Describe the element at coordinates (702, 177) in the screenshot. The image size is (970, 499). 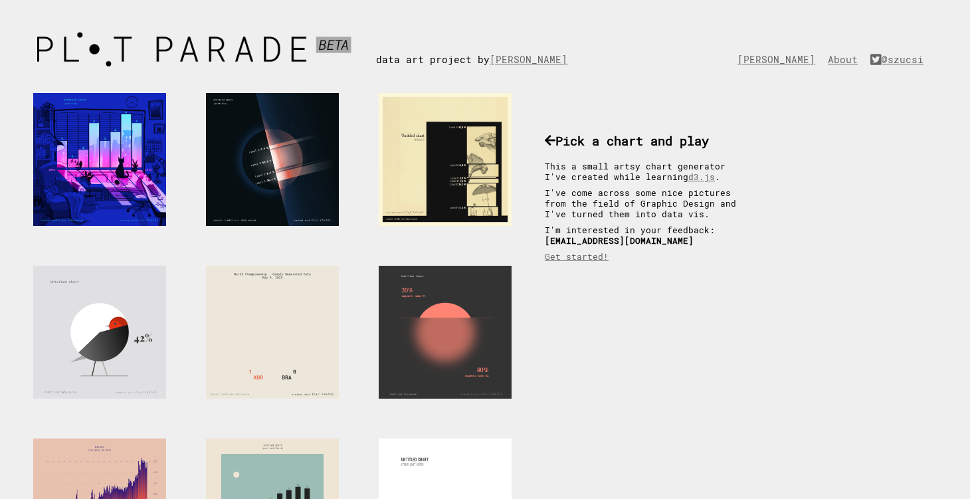
I see `a: d3.js` at that location.